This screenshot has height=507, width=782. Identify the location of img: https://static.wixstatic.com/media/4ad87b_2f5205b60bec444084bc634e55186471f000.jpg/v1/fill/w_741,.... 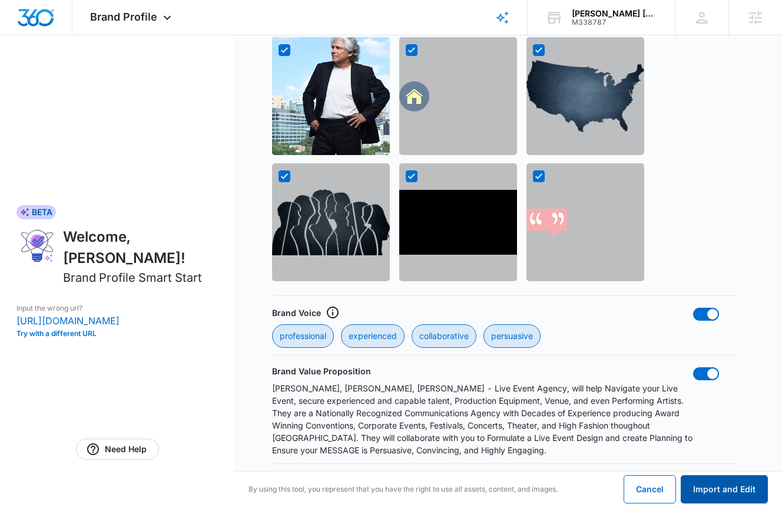
(458, 222).